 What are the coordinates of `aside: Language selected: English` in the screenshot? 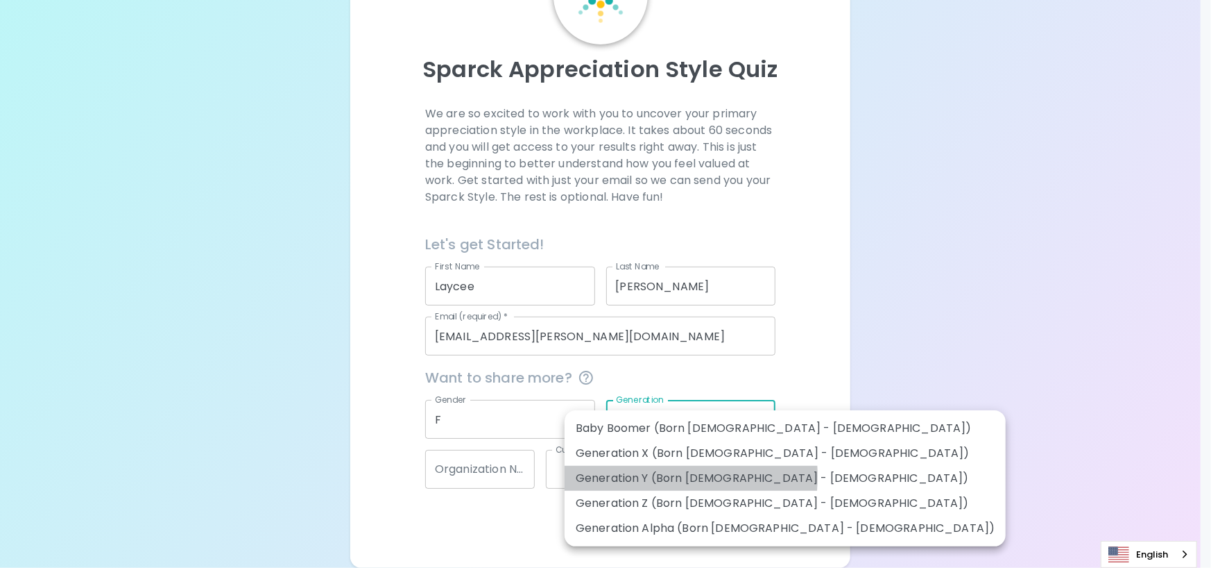 It's located at (1149, 554).